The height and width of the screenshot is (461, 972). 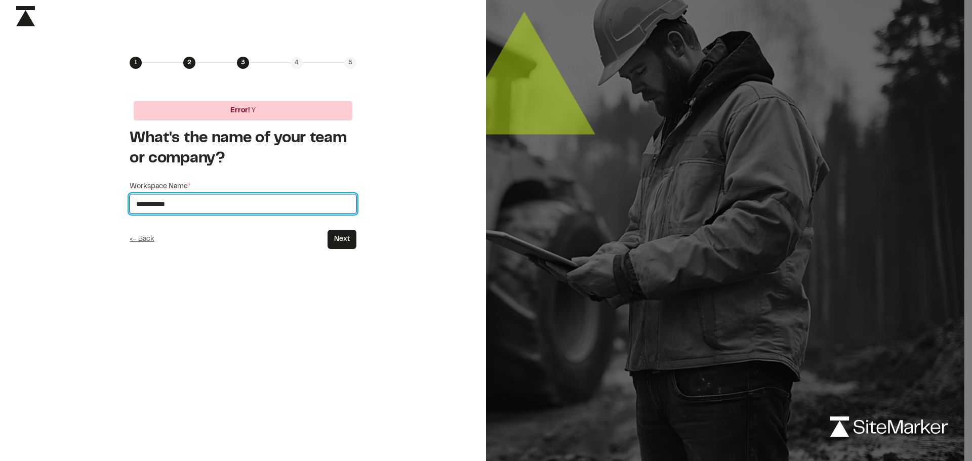 I want to click on label: Workspace Name, so click(x=243, y=187).